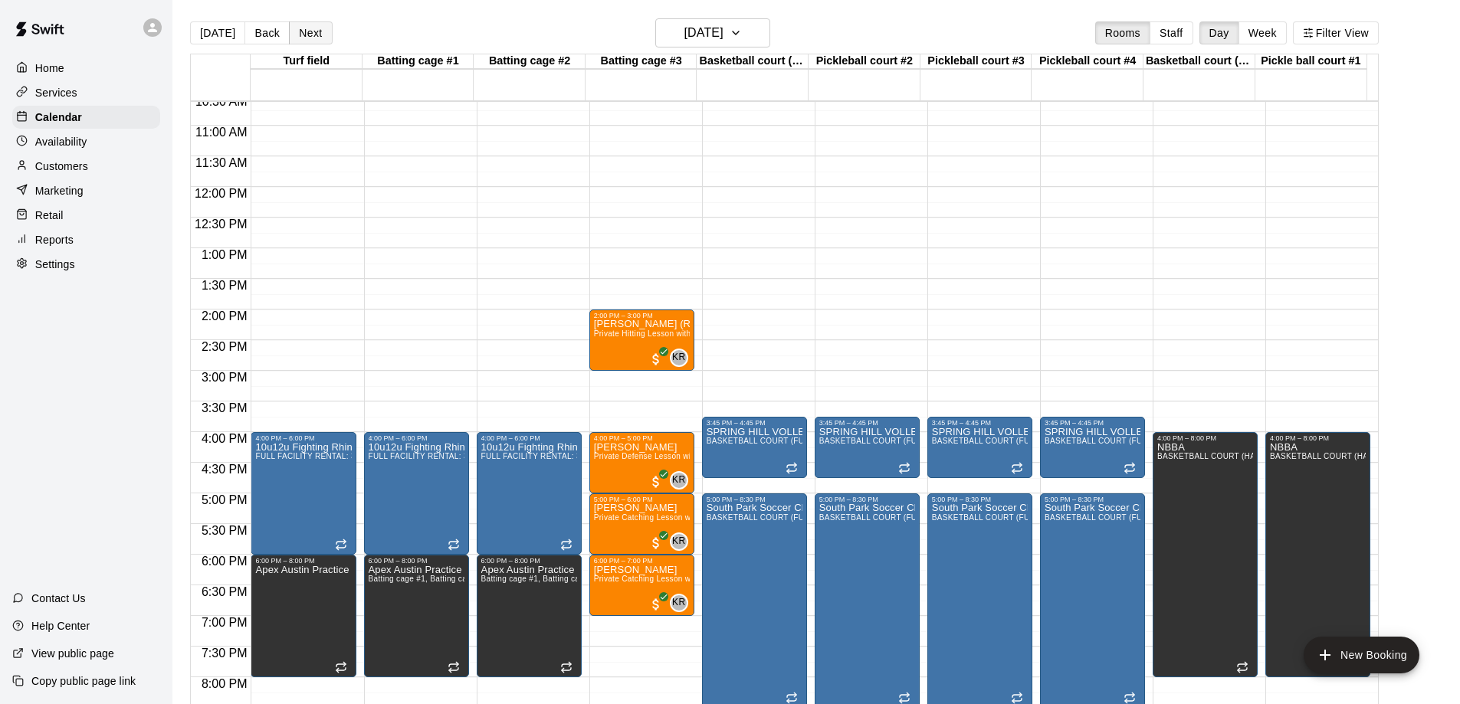 The width and height of the screenshot is (1460, 704). What do you see at coordinates (1318, 555) in the screenshot?
I see `div: 4:00 PM – 8:00 PM: NBBA` at bounding box center [1318, 555].